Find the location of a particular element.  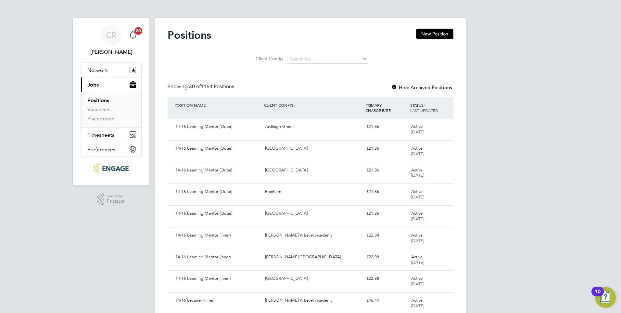

span: Engage is located at coordinates (116, 201).